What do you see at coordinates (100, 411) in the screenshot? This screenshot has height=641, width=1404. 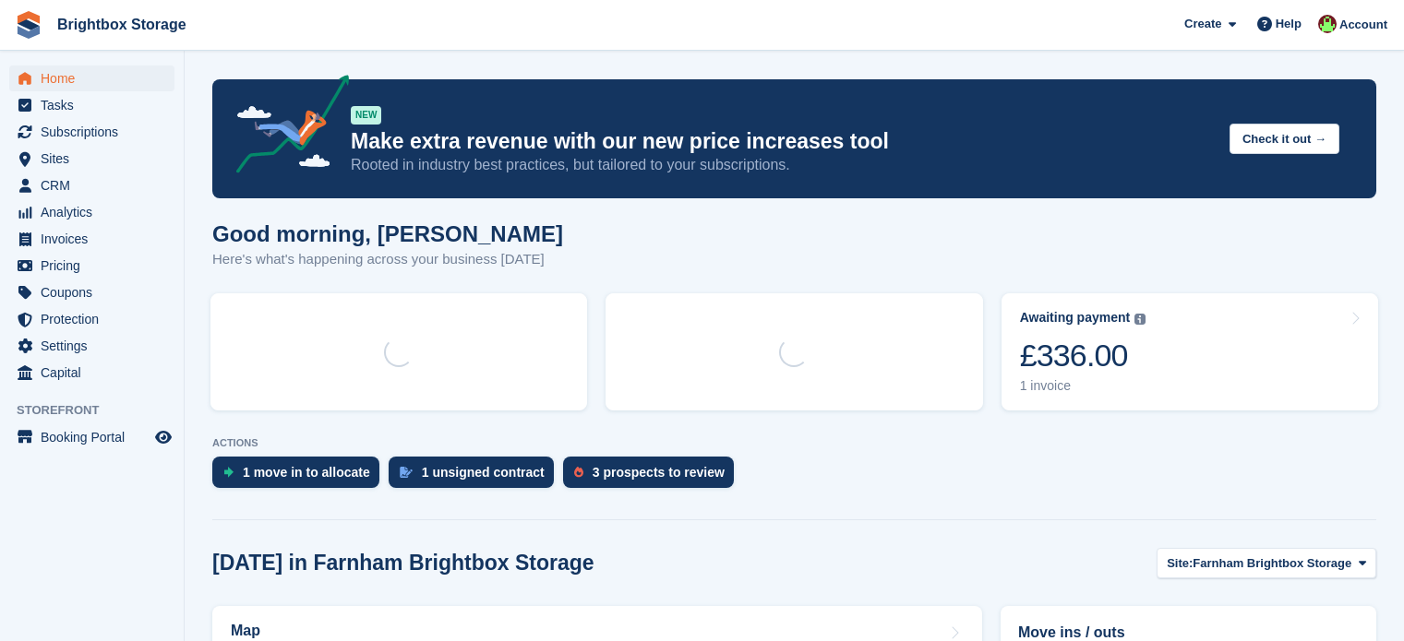 I see `span: Storefront` at bounding box center [100, 411].